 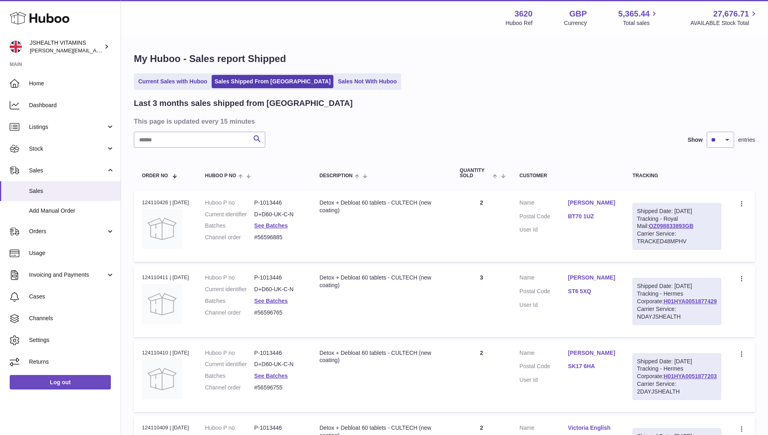 I want to click on span: 27,676.71, so click(x=731, y=14).